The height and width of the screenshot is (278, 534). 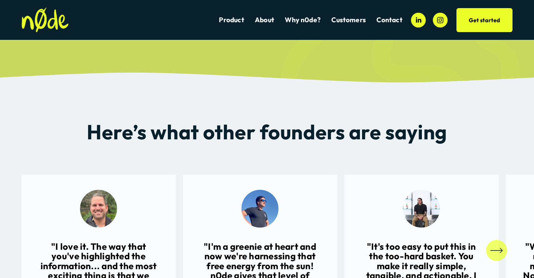 I want to click on a: folder dropdown, so click(x=349, y=20).